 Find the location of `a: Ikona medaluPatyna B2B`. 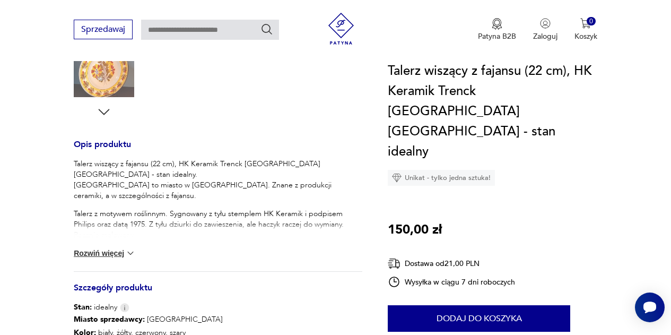

a: Ikona medaluPatyna B2B is located at coordinates (497, 30).